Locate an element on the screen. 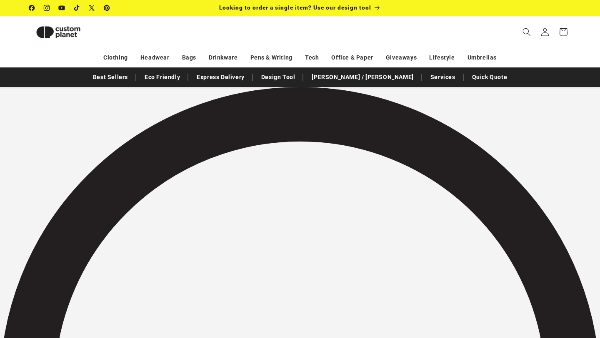 Image resolution: width=600 pixels, height=338 pixels. a: Umbrellas is located at coordinates (482, 58).